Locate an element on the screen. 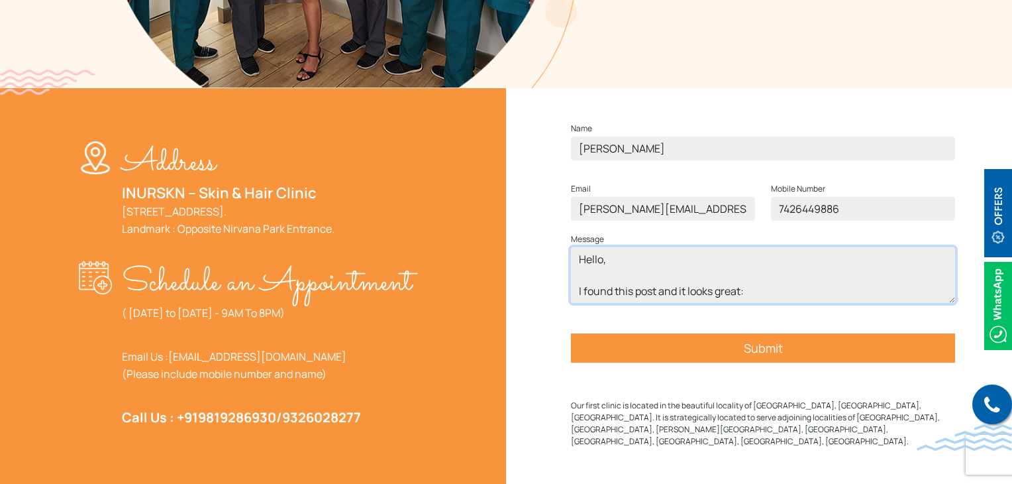 This screenshot has height=484, width=1012. label: Name is located at coordinates (582, 129).